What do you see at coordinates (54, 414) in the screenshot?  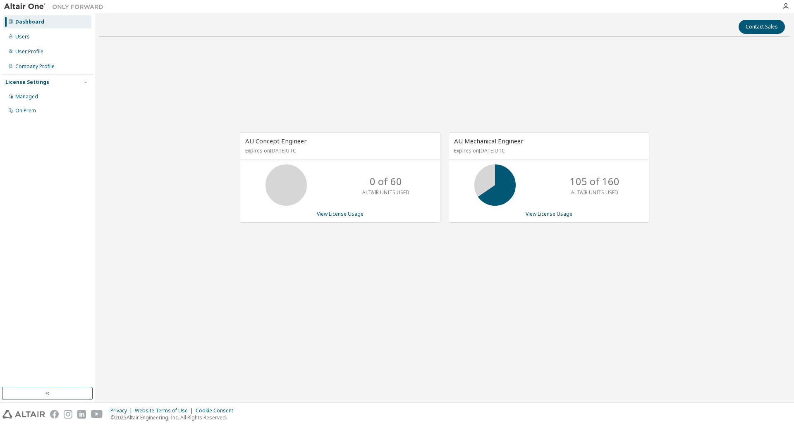 I see `img: facebook.svg` at bounding box center [54, 414].